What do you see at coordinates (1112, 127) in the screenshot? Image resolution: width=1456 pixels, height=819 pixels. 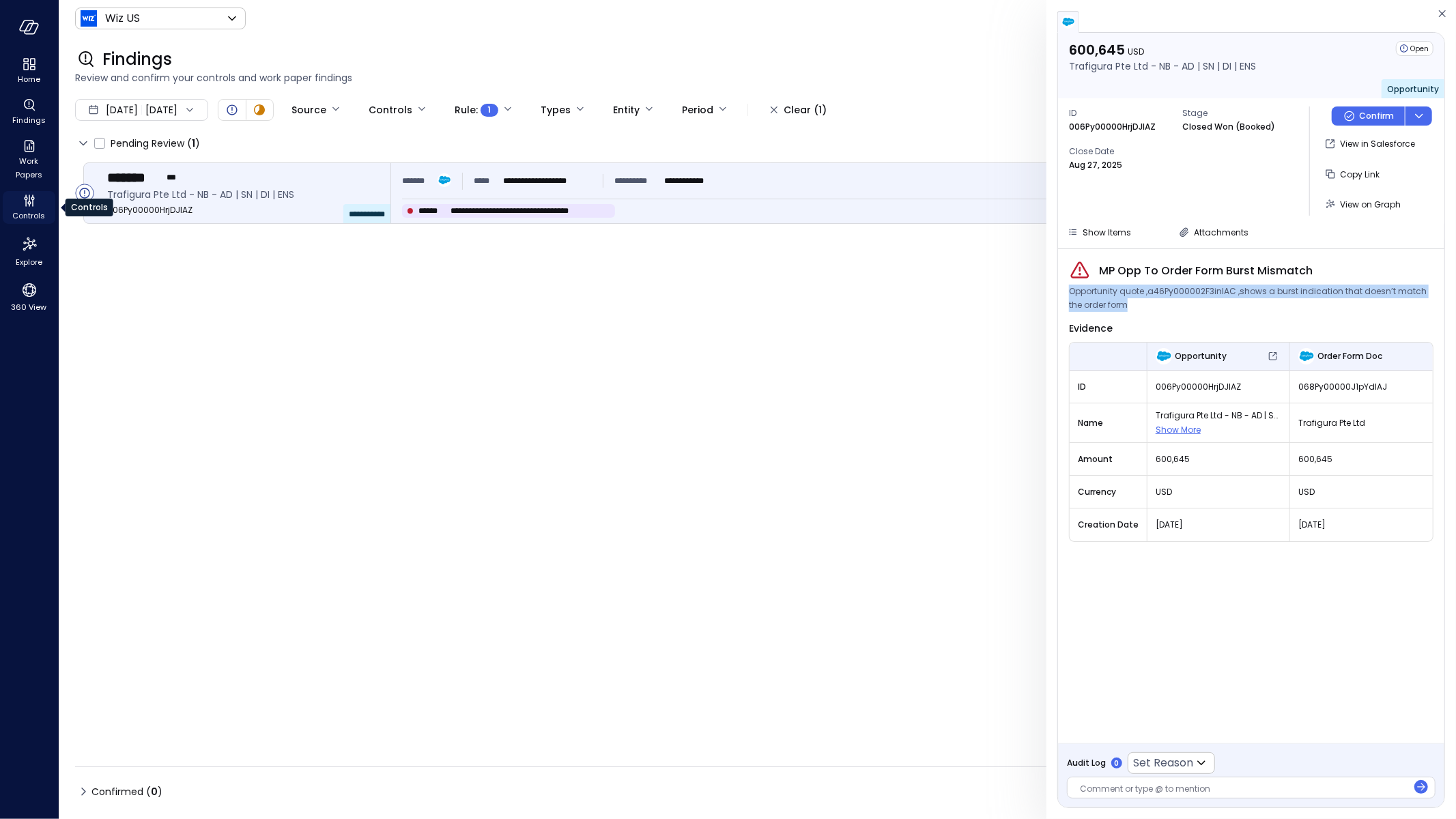 I see `p: 006Py00000HrjDJIAZ` at bounding box center [1112, 127].